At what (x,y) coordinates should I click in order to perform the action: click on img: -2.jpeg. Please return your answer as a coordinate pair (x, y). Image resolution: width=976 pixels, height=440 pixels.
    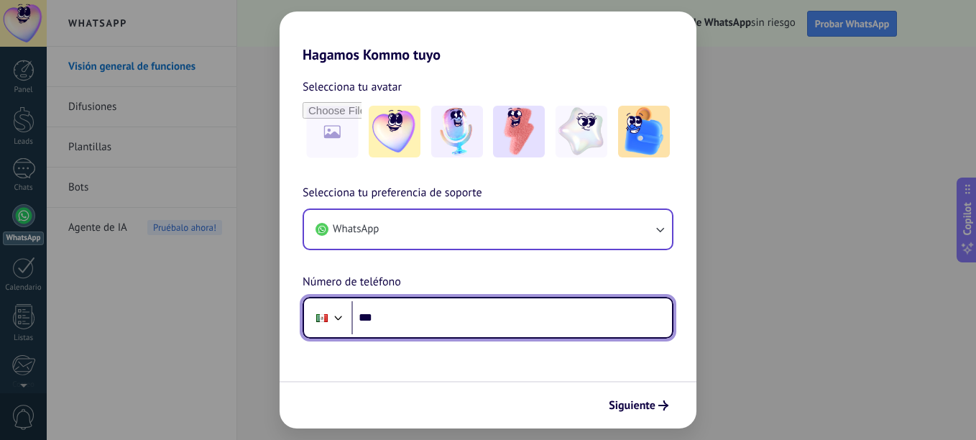
    Looking at the image, I should click on (457, 131).